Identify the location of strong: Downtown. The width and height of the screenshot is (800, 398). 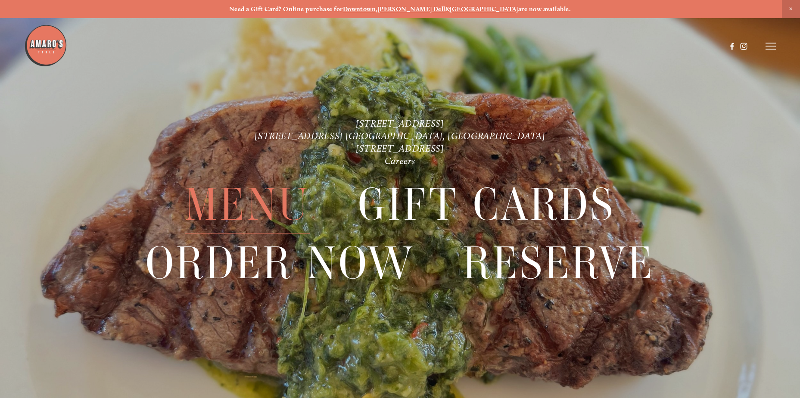
(359, 9).